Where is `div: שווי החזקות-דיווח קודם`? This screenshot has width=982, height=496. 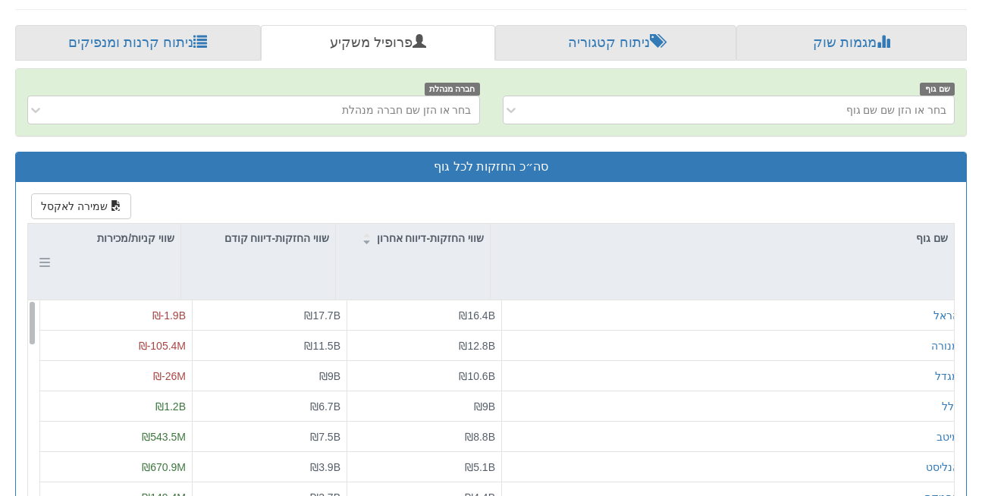 div: שווי החזקות-דיווח קודם is located at coordinates (258, 238).